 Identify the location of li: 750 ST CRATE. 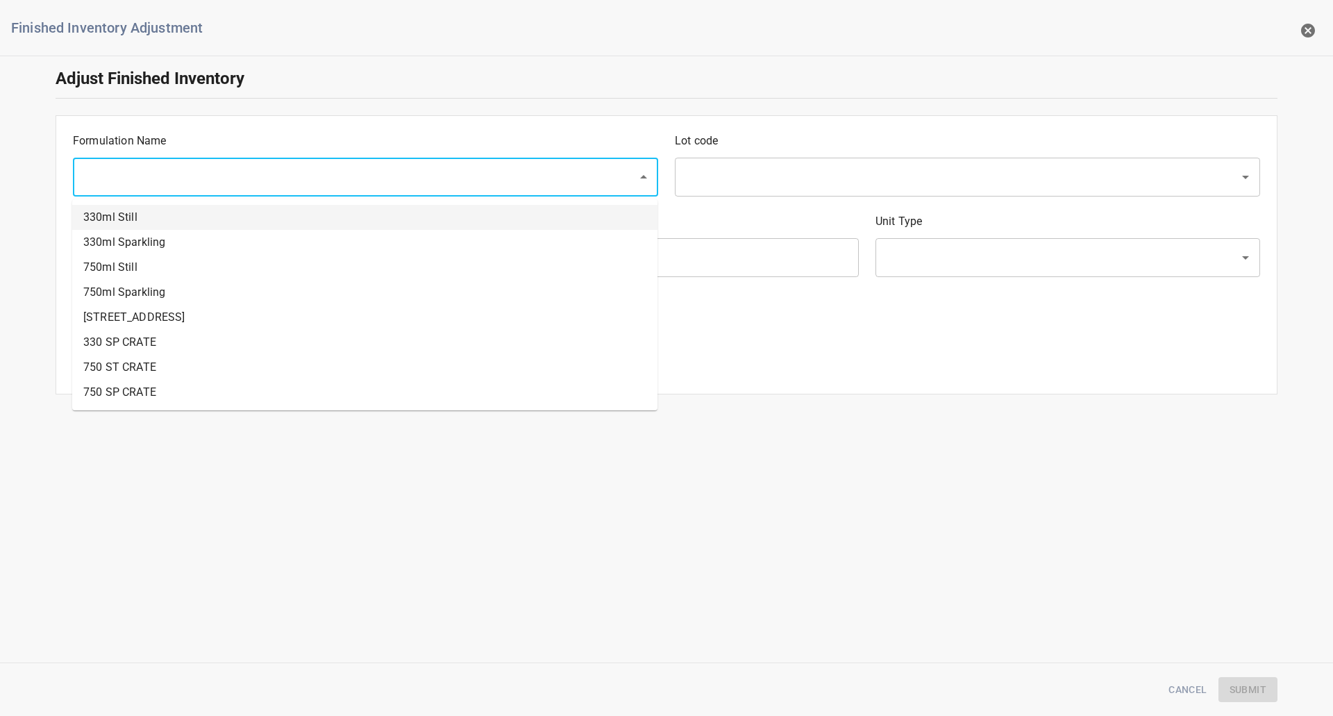
(364, 367).